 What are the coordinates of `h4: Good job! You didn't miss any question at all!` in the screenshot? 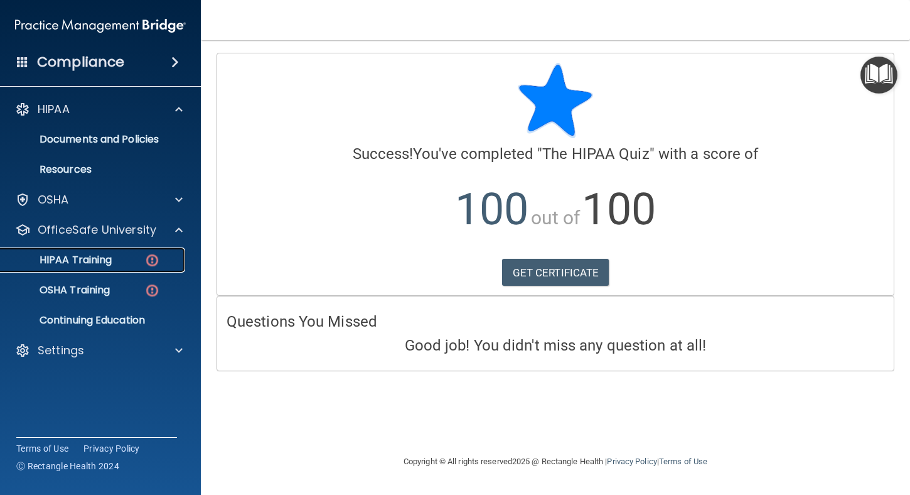 It's located at (555, 345).